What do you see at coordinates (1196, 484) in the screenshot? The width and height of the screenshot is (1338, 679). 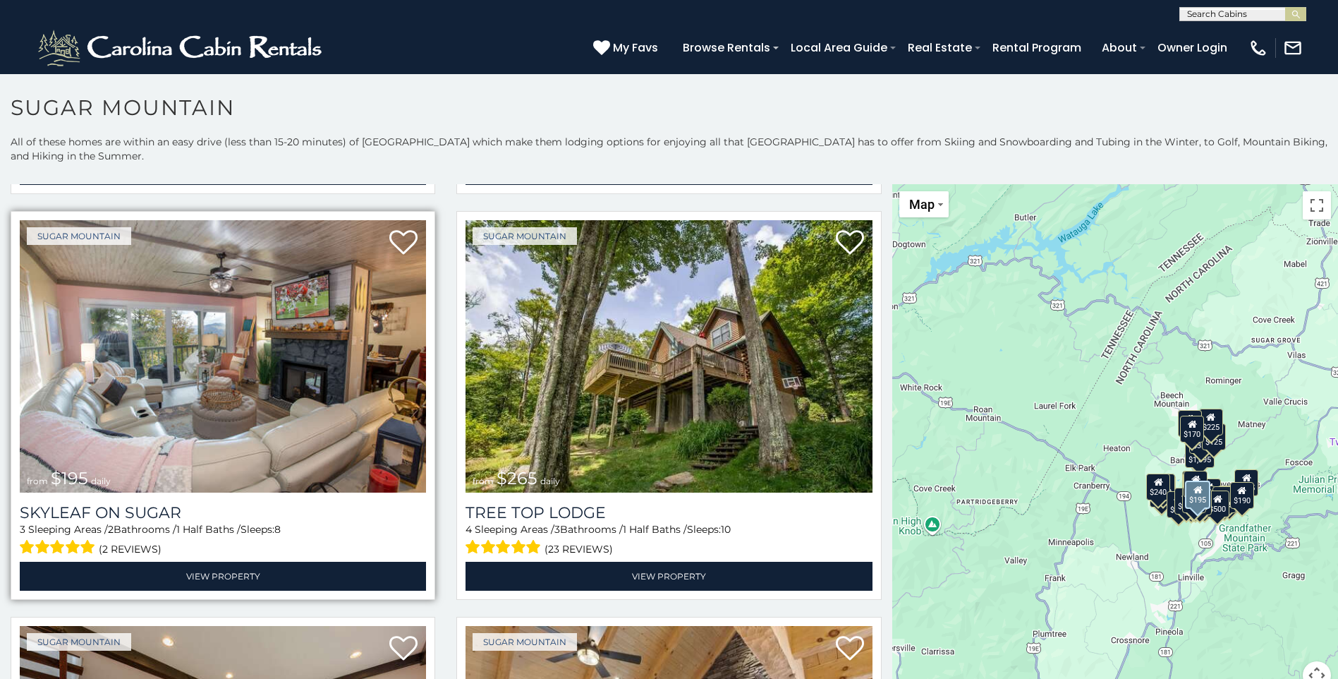 I see `div: $265` at bounding box center [1196, 484].